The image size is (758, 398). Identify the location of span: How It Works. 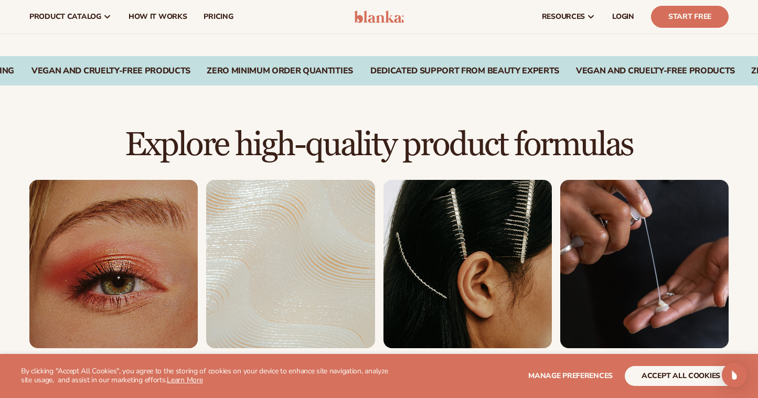
(158, 17).